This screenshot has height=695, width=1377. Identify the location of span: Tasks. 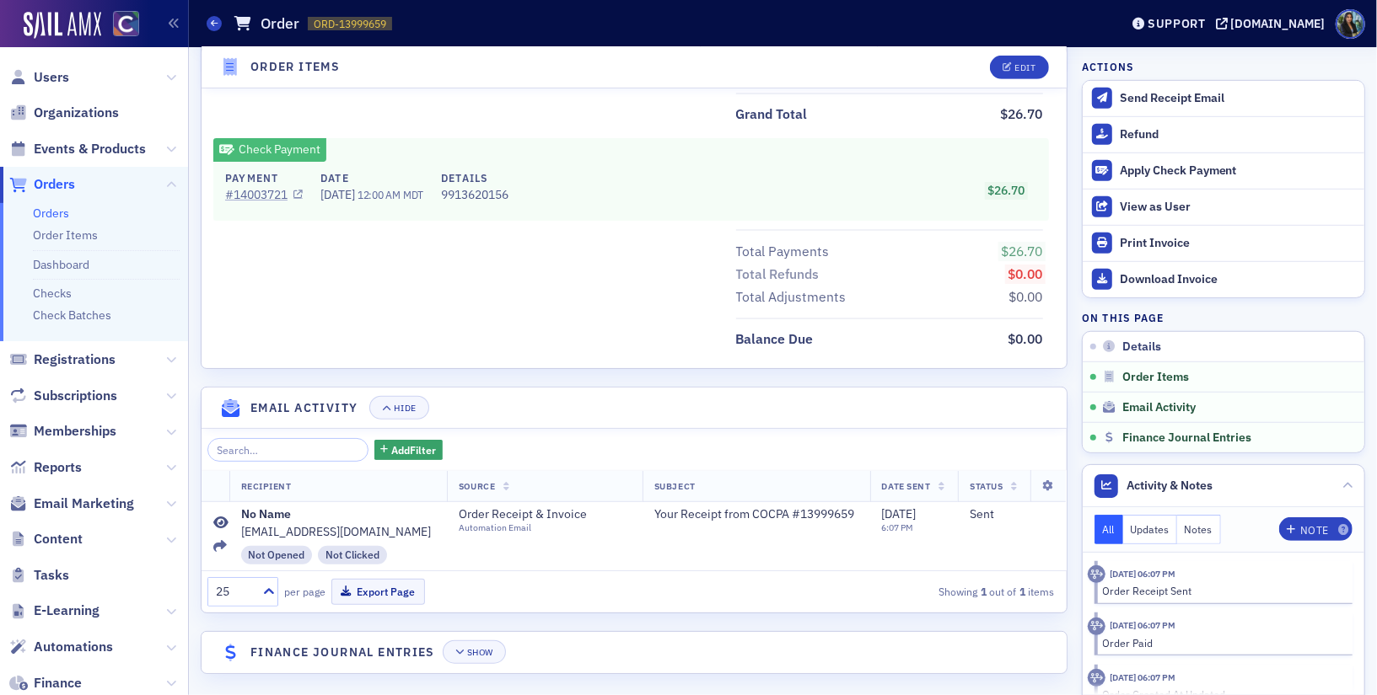
(51, 576).